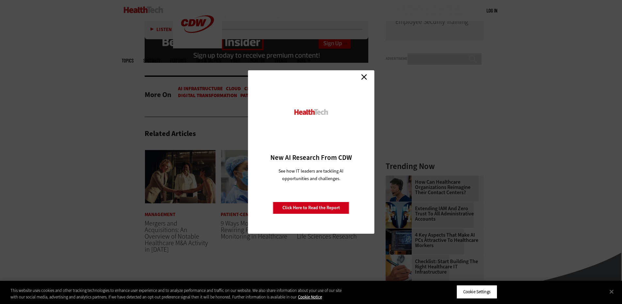  Describe the element at coordinates (310, 297) in the screenshot. I see `a: More information about your privacy` at that location.